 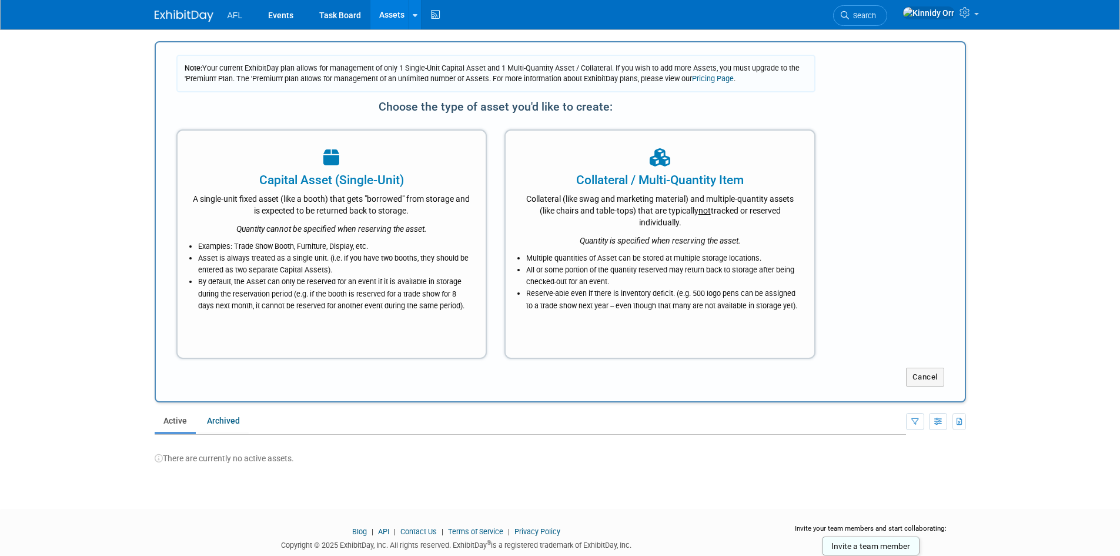 What do you see at coordinates (660, 180) in the screenshot?
I see `div: Collateral / Multi-Quantity Item` at bounding box center [660, 180].